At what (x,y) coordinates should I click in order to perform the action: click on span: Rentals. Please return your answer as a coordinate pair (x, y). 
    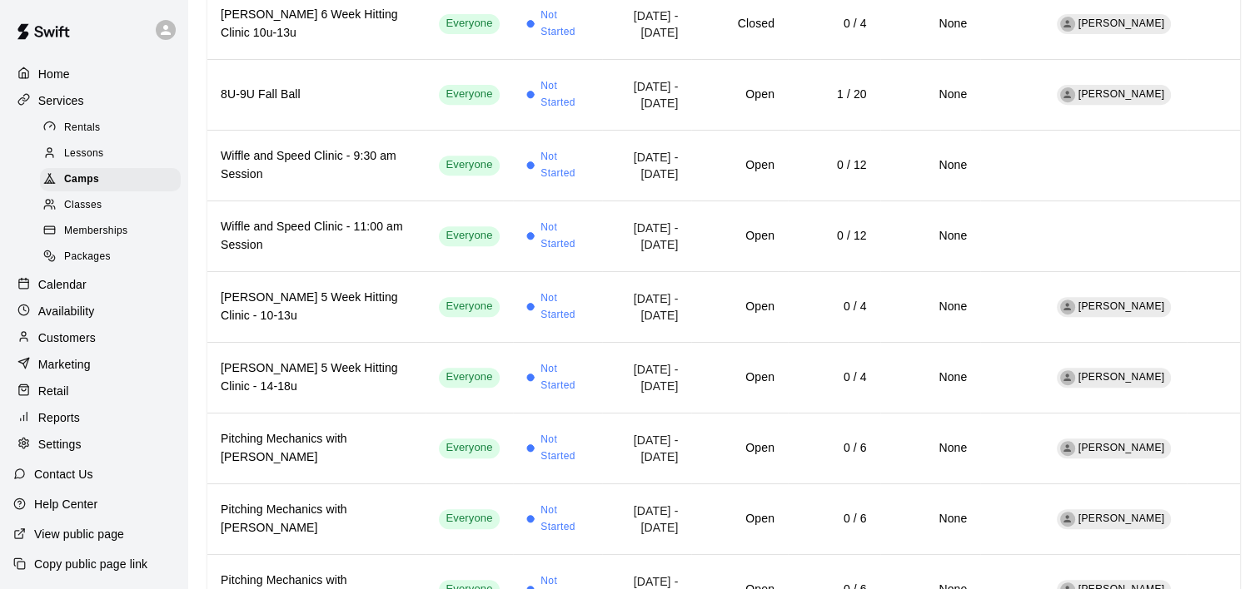
    Looking at the image, I should click on (82, 128).